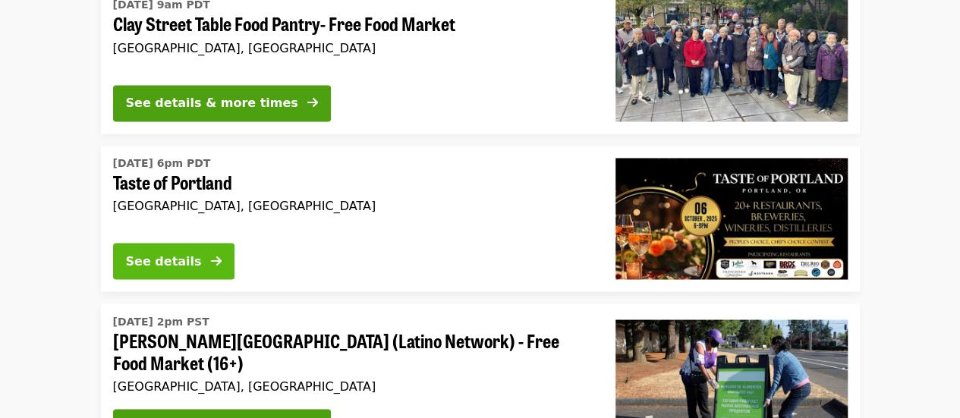 This screenshot has width=960, height=418. I want to click on img: Taste of Portland organized by Oregon Food Bank, so click(731, 219).